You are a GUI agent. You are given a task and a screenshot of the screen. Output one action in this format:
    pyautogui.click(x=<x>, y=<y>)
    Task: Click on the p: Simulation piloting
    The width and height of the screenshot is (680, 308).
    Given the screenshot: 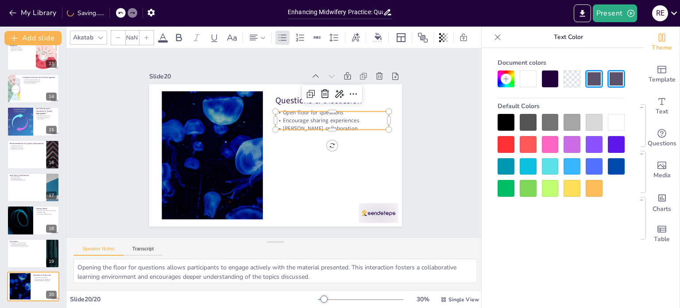 What is the action you would take?
    pyautogui.click(x=27, y=178)
    